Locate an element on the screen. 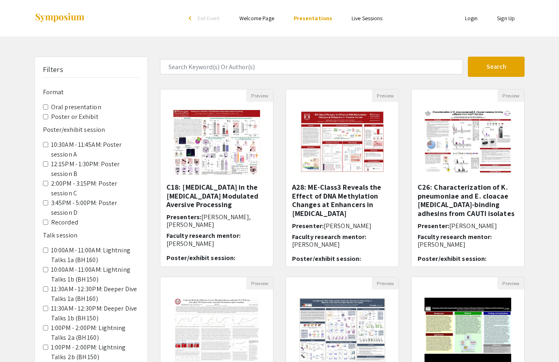 The width and height of the screenshot is (559, 362). button: Search is located at coordinates (496, 67).